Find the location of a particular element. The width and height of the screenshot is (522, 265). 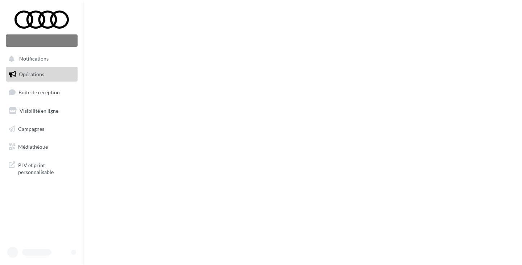

div: Nouvelle campagne is located at coordinates (42, 41).